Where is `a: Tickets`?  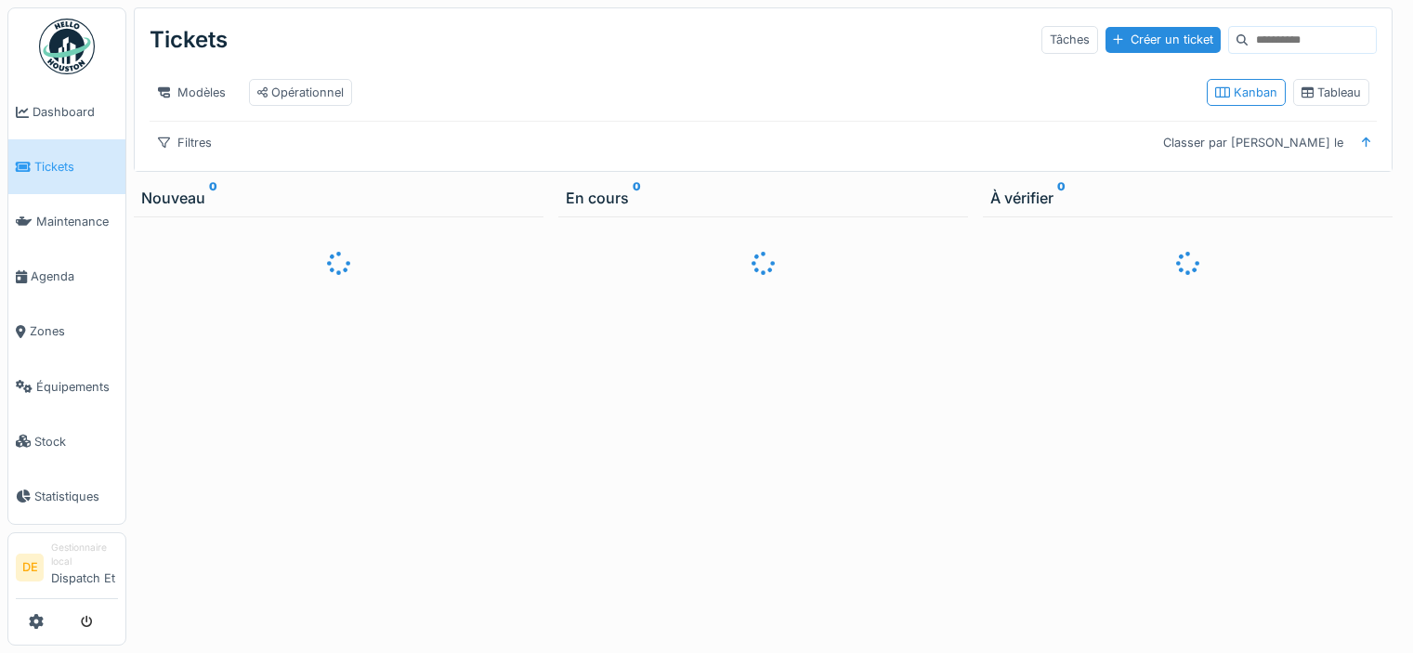
a: Tickets is located at coordinates (67, 166).